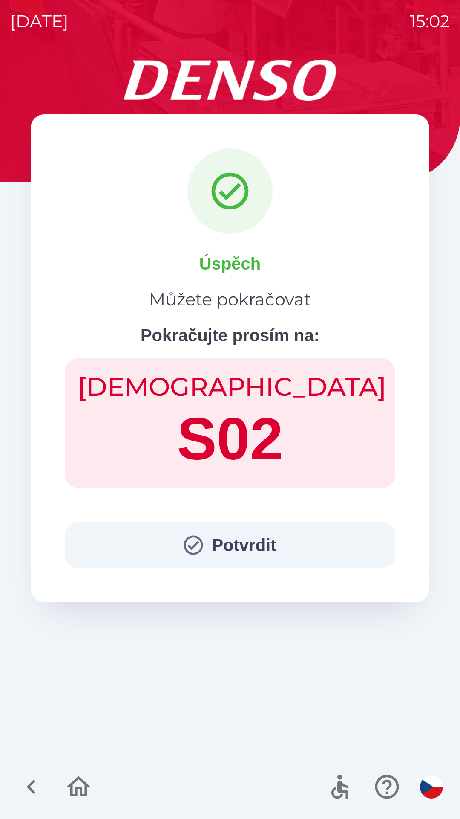  Describe the element at coordinates (432, 787) in the screenshot. I see `img: cs flag` at that location.